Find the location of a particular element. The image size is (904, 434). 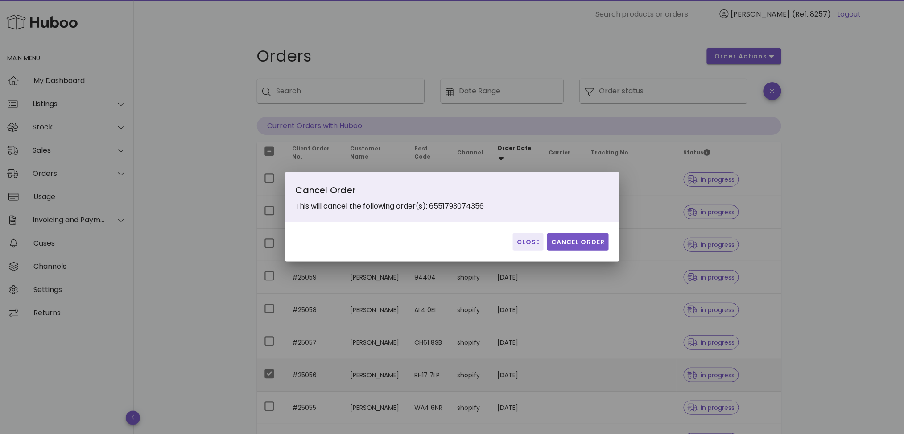

button: Cancel Order is located at coordinates (578, 242).